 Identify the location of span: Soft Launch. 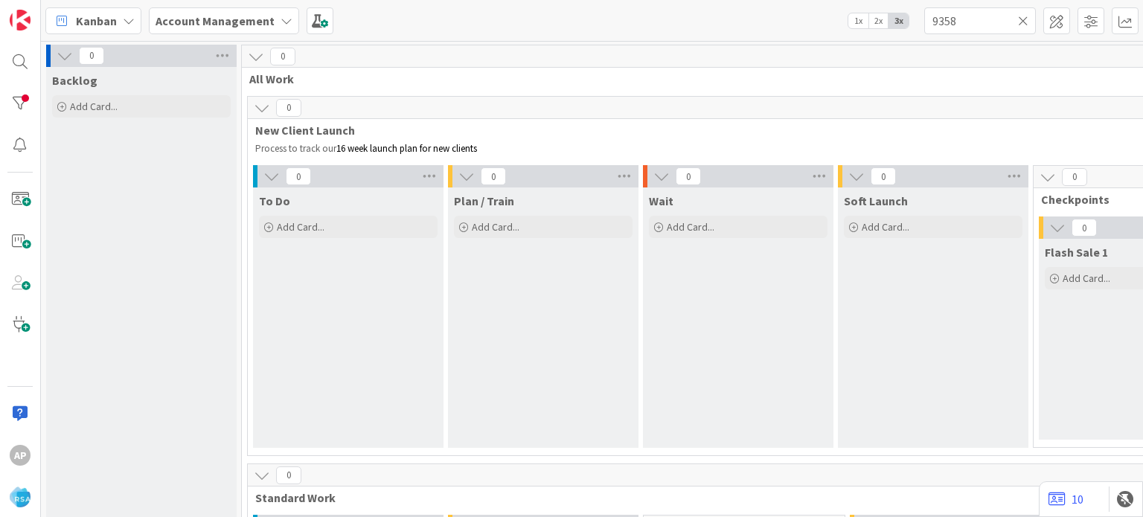
(875, 201).